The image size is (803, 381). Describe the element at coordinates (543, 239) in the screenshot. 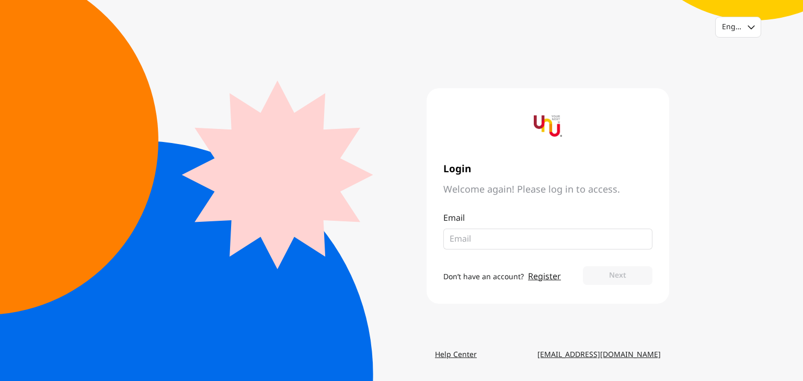

I see `input: Email` at that location.